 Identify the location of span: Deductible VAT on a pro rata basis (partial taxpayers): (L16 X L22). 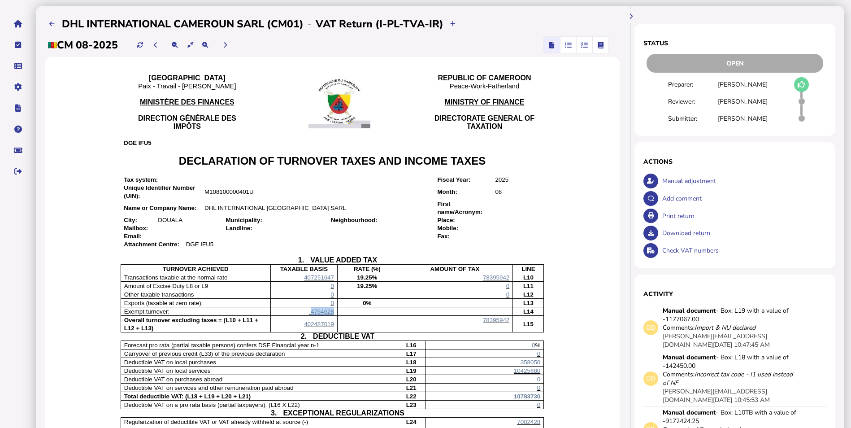
(212, 404).